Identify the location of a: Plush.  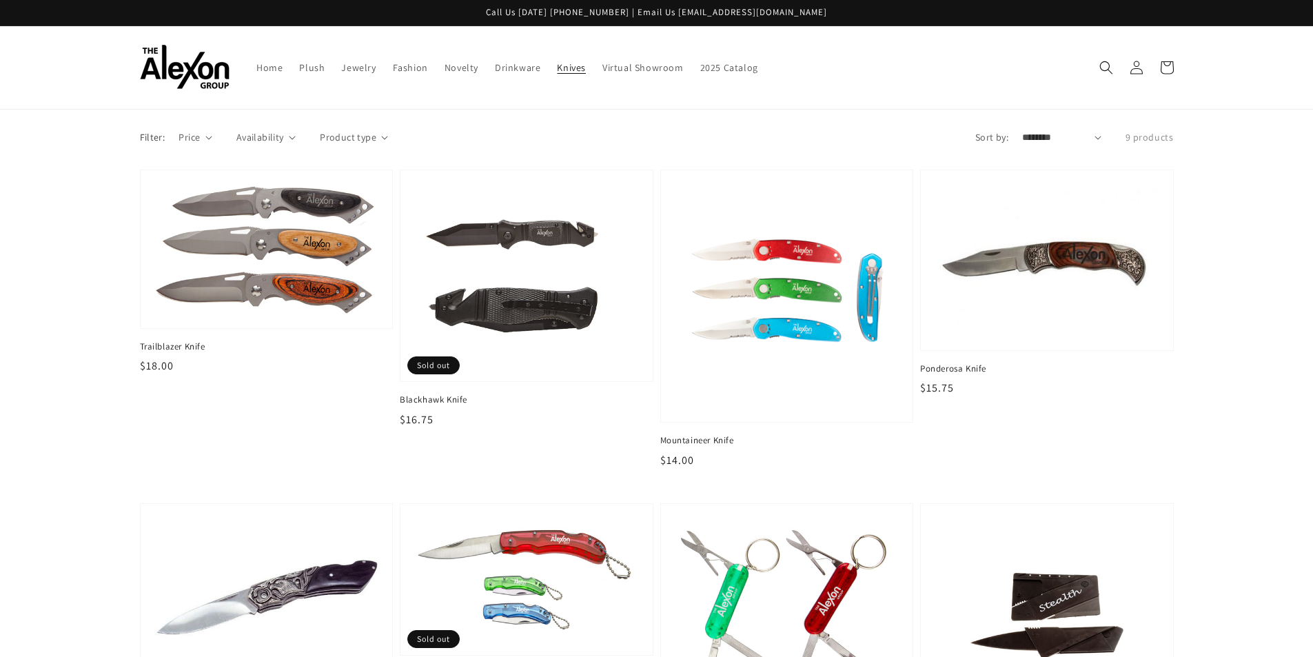
(312, 68).